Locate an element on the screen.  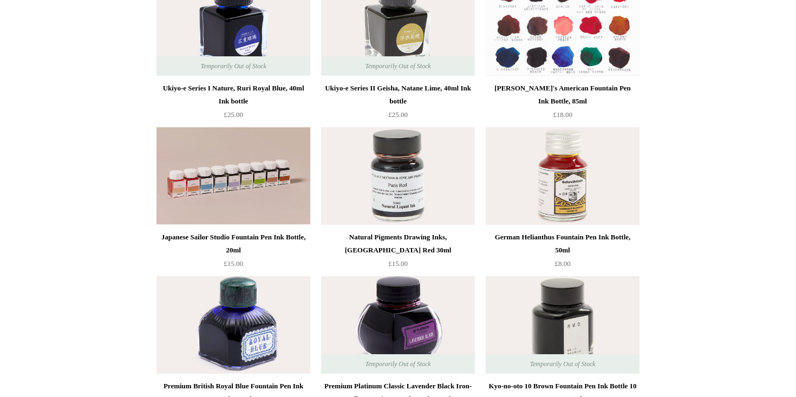
a: Natural Pigments Drawing Inks, Paris Red 30ml Natural Pigments Drawing Inks, Paris Red 30ml is located at coordinates (398, 176).